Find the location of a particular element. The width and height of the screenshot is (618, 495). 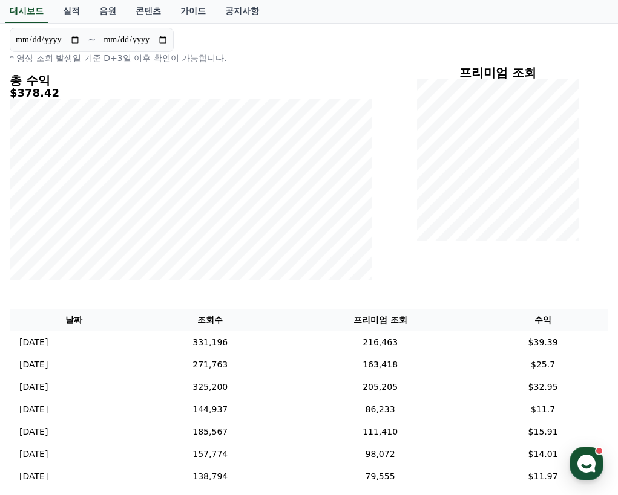

td: 111,410 is located at coordinates (380, 432).